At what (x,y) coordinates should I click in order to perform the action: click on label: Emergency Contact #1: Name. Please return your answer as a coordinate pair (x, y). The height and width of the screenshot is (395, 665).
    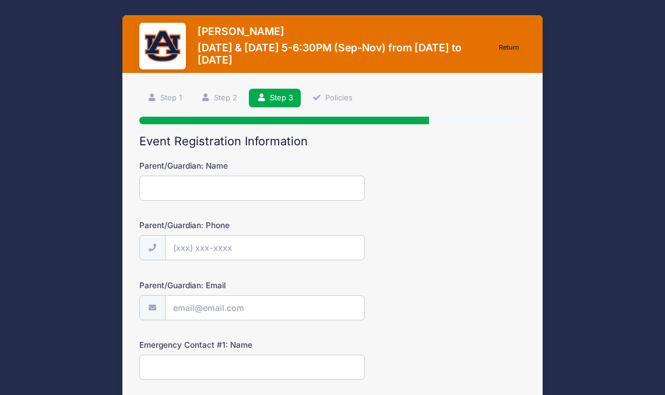
    Looking at the image, I should click on (204, 345).